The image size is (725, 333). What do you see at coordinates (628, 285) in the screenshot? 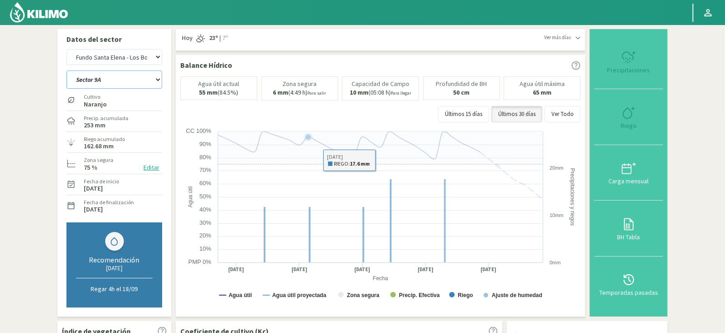
I see `button: Temporadas pasadas` at bounding box center [628, 285].